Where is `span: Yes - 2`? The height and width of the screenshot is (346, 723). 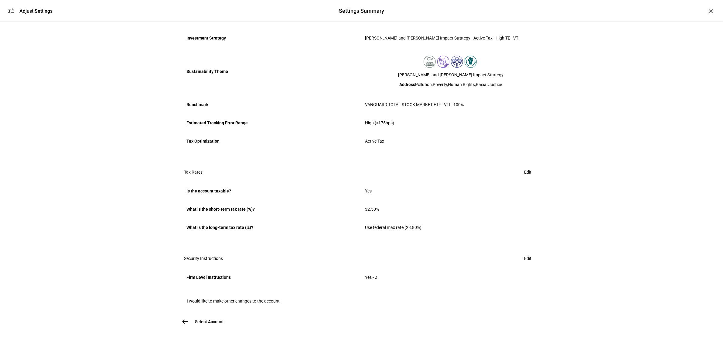
span: Yes - 2 is located at coordinates (372, 277).